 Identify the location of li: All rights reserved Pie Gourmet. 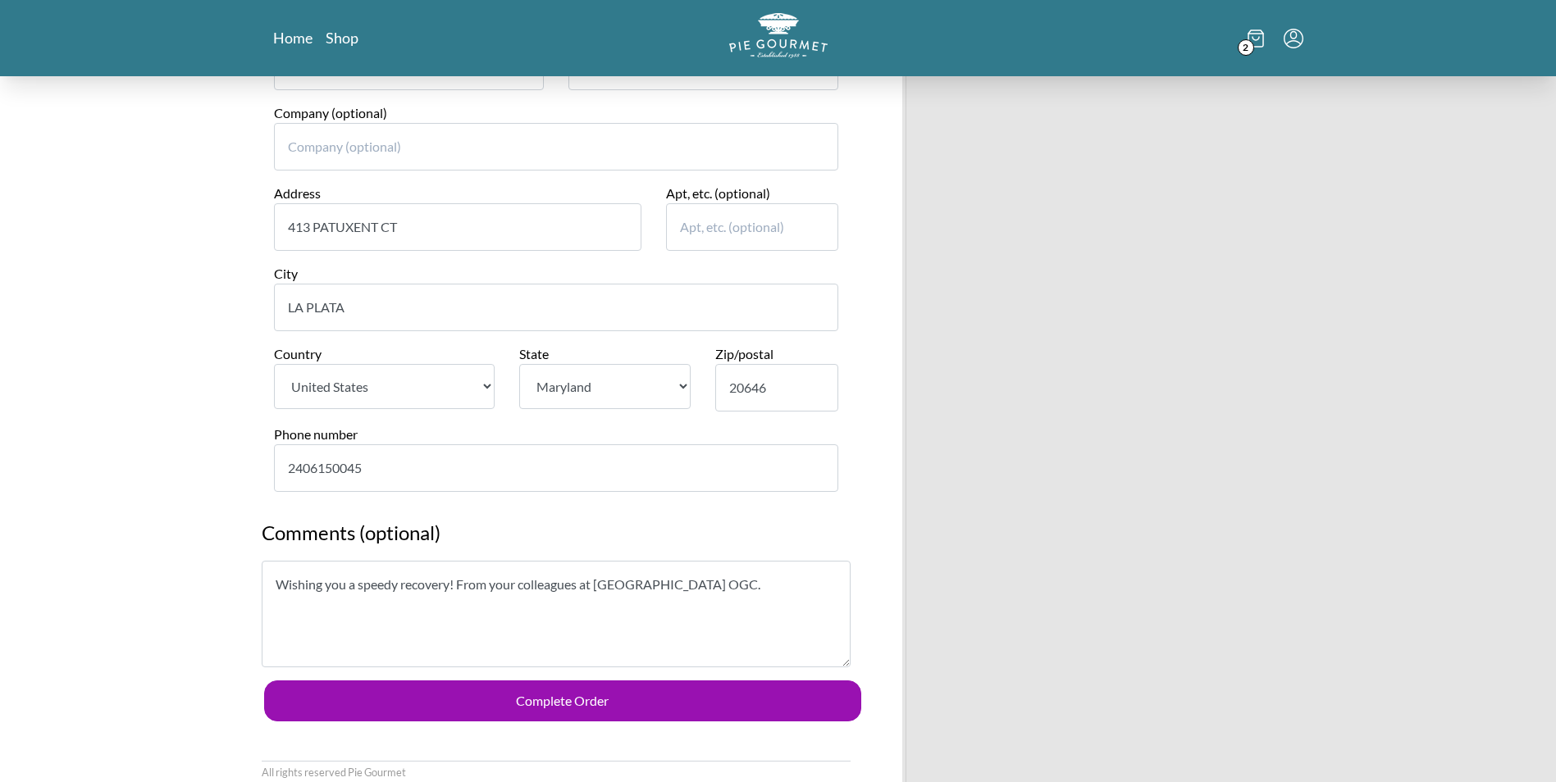
(334, 773).